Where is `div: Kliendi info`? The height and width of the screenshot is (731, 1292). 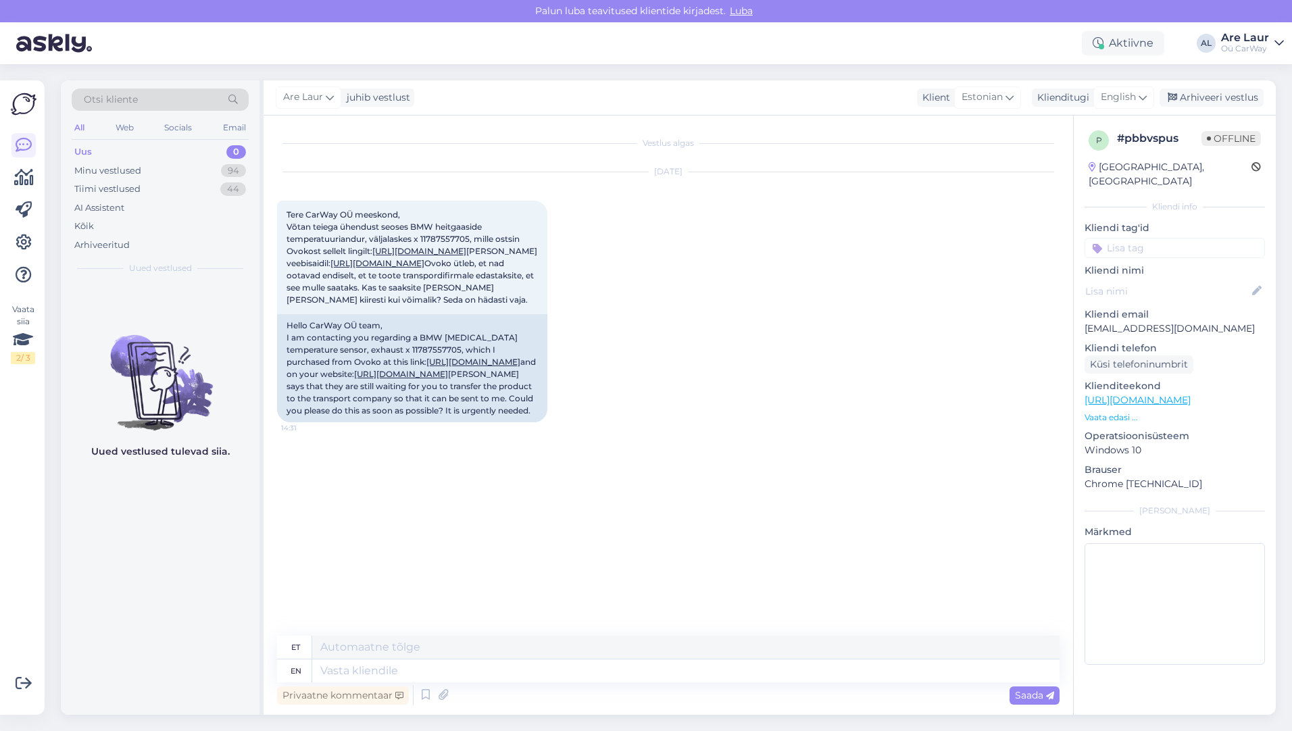 div: Kliendi info is located at coordinates (1175, 207).